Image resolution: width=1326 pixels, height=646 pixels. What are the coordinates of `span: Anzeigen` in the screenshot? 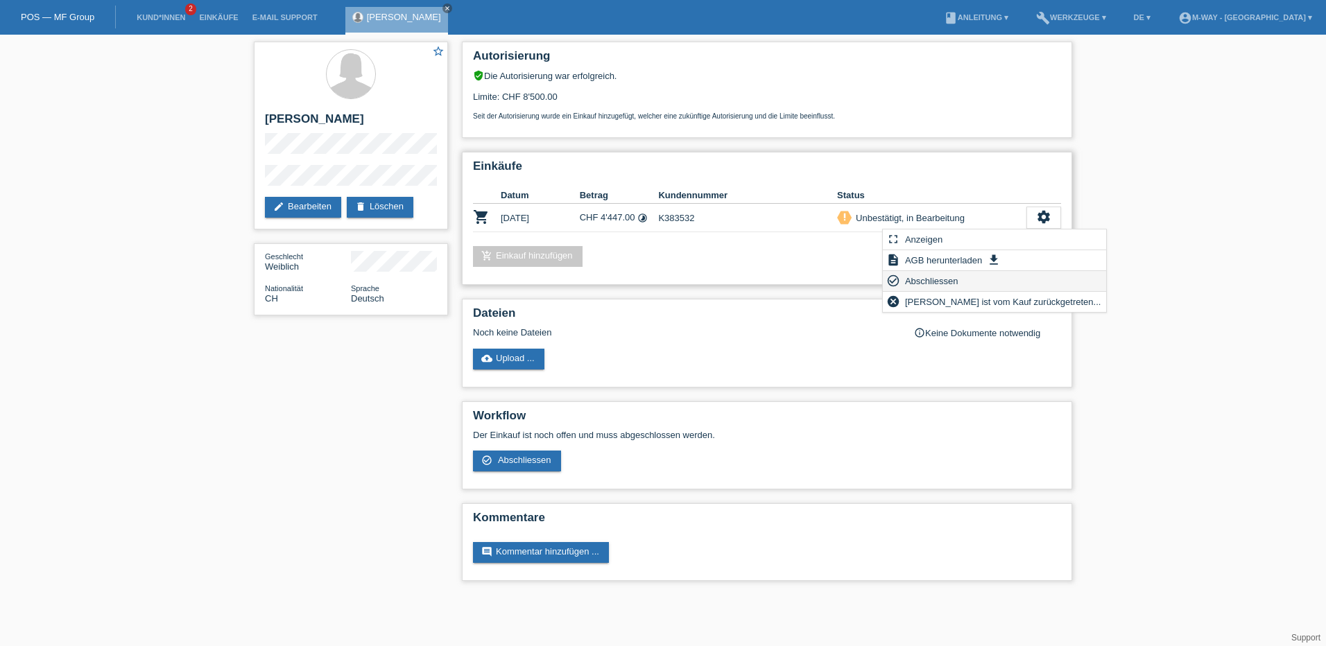 It's located at (923, 239).